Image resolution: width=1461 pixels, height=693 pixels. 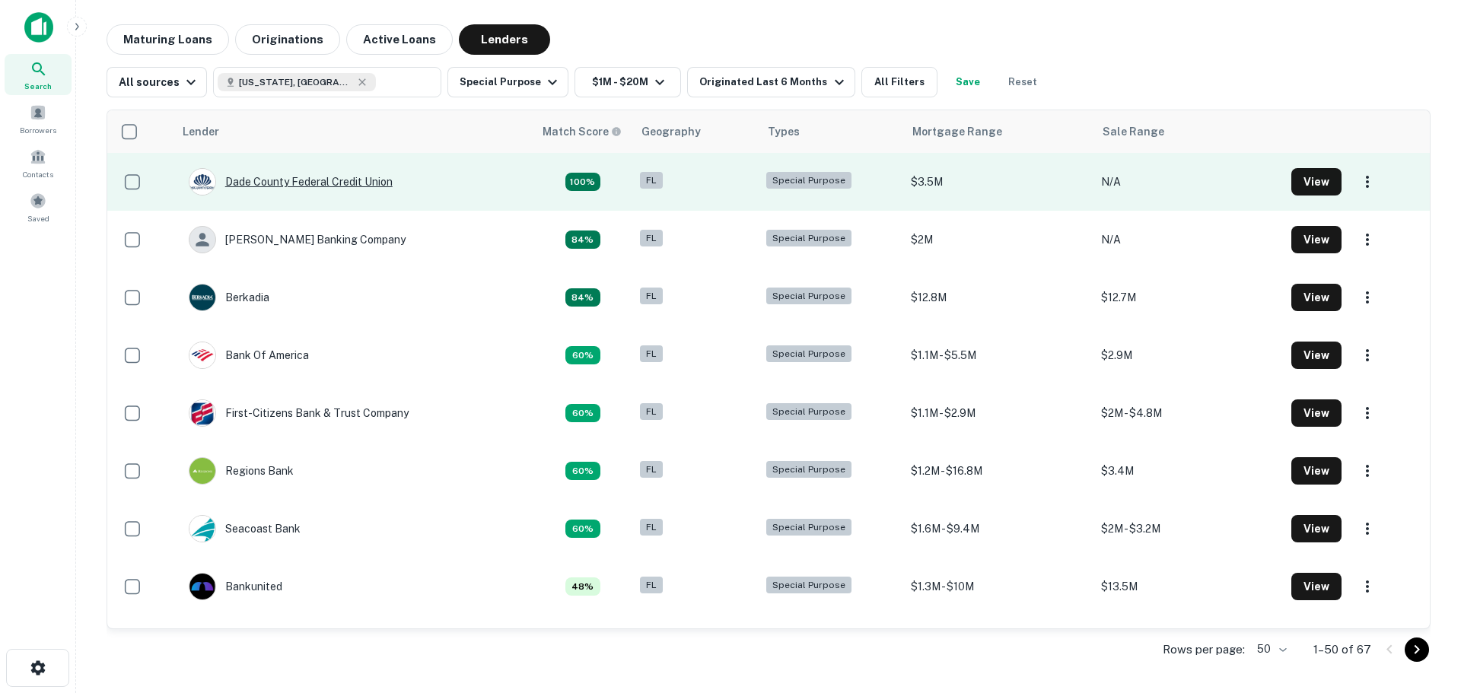 I want to click on a: Borrowers, so click(x=38, y=119).